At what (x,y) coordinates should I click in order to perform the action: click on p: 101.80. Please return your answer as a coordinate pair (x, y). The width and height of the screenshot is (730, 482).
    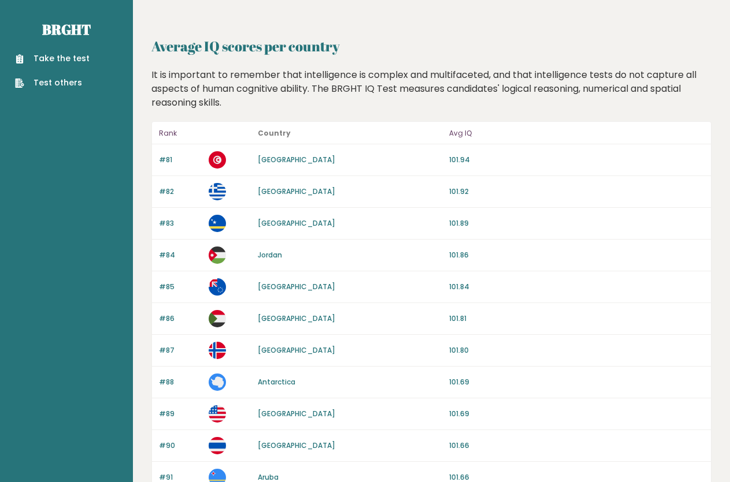
    Looking at the image, I should click on (576, 351).